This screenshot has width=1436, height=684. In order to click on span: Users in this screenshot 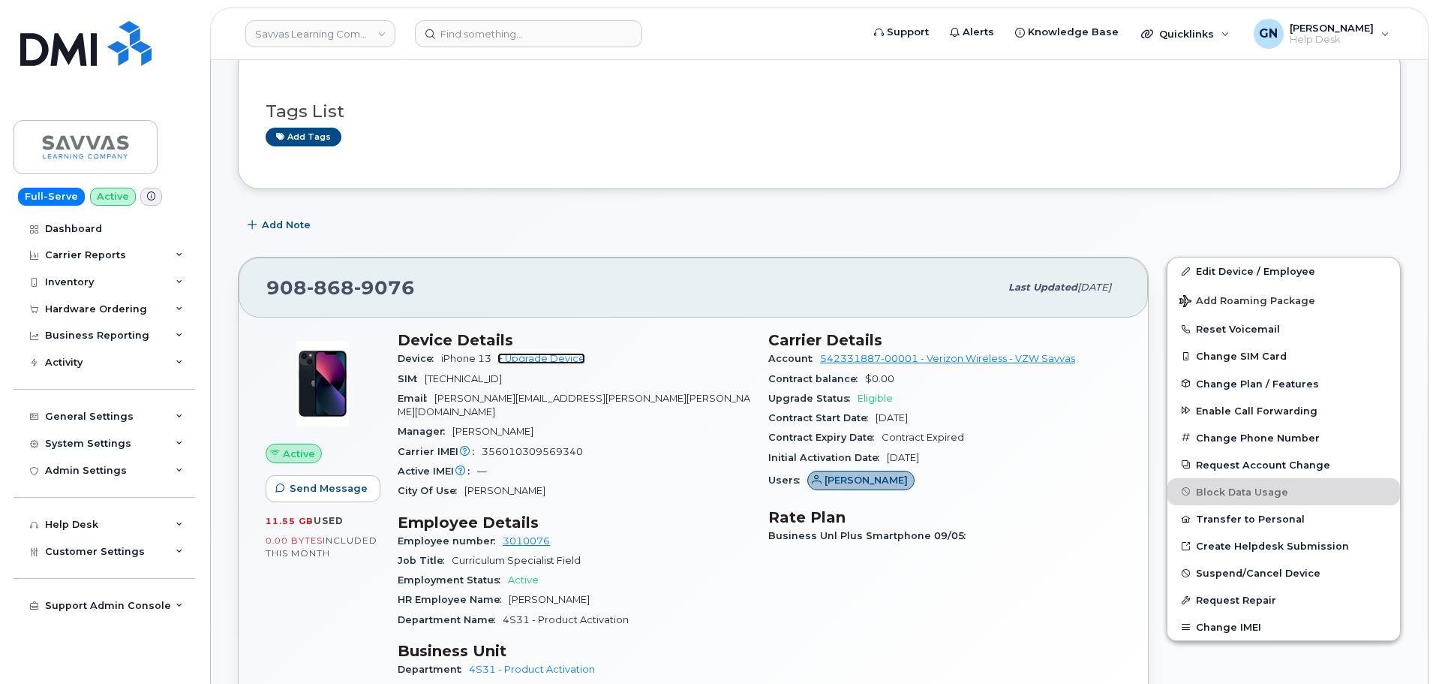, I will do `click(788, 480)`.